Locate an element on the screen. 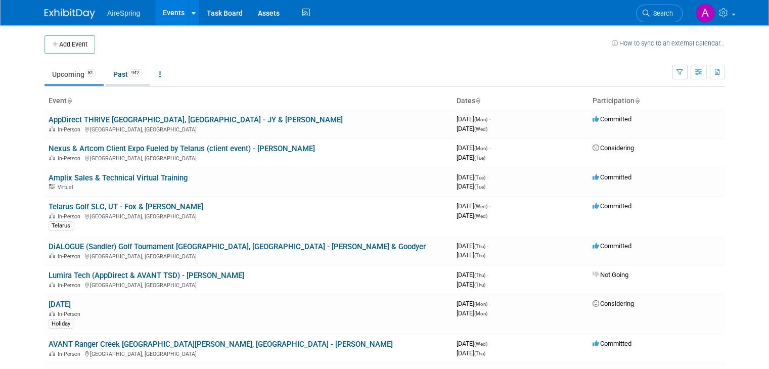  img: Virtual Event is located at coordinates (52, 186).